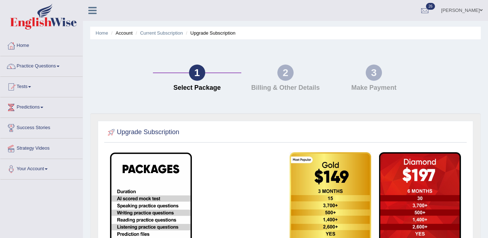  I want to click on a: Tests, so click(41, 86).